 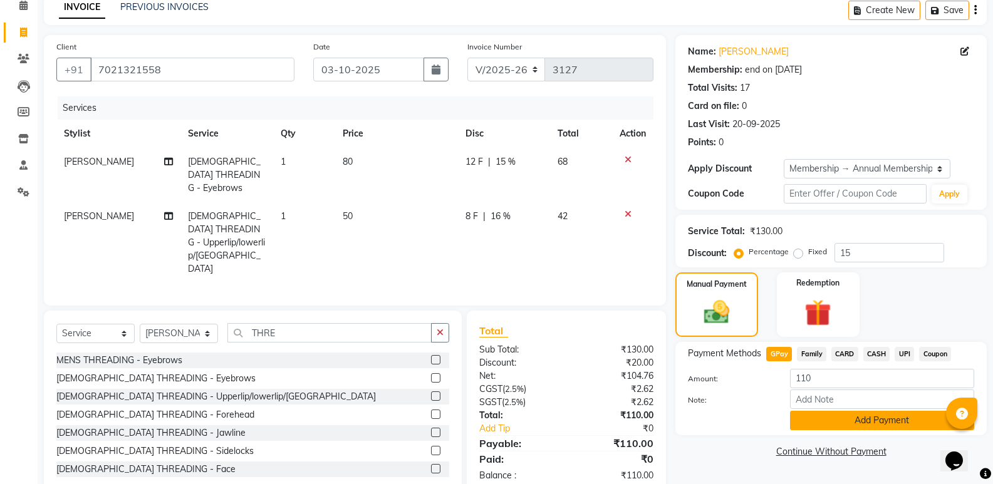 I want to click on img: _cash.svg, so click(x=717, y=312).